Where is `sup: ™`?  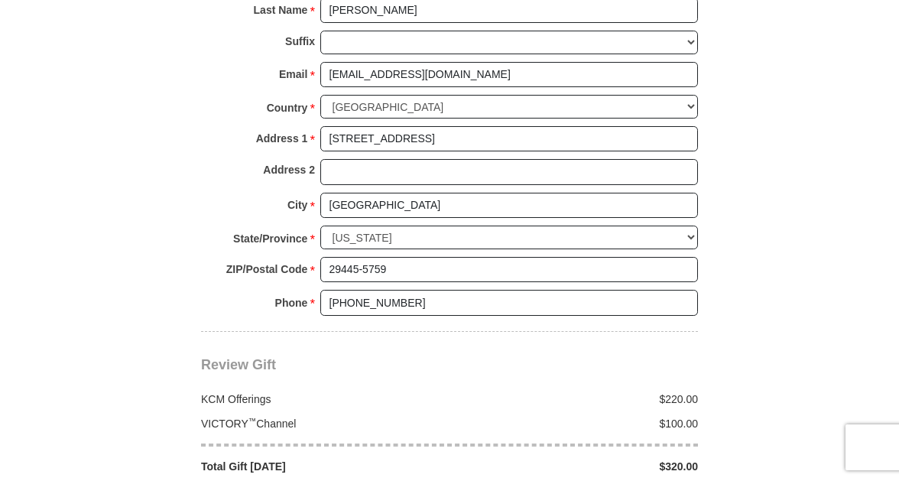
sup: ™ is located at coordinates (252, 421).